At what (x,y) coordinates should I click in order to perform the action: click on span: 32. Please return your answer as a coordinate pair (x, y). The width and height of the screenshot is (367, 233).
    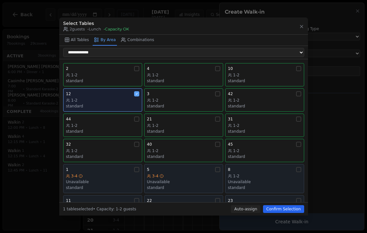
    Looking at the image, I should click on (68, 145).